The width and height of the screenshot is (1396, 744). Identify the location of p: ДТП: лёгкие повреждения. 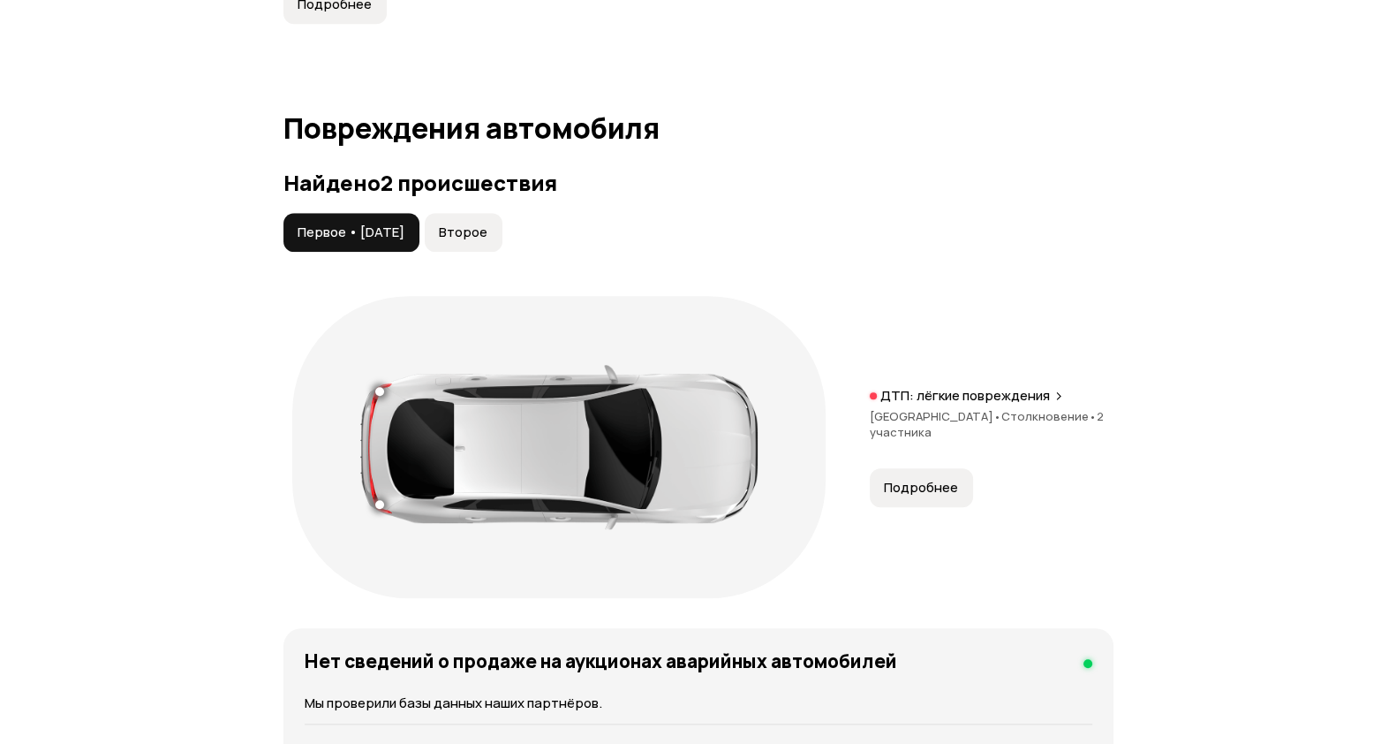
(965, 396).